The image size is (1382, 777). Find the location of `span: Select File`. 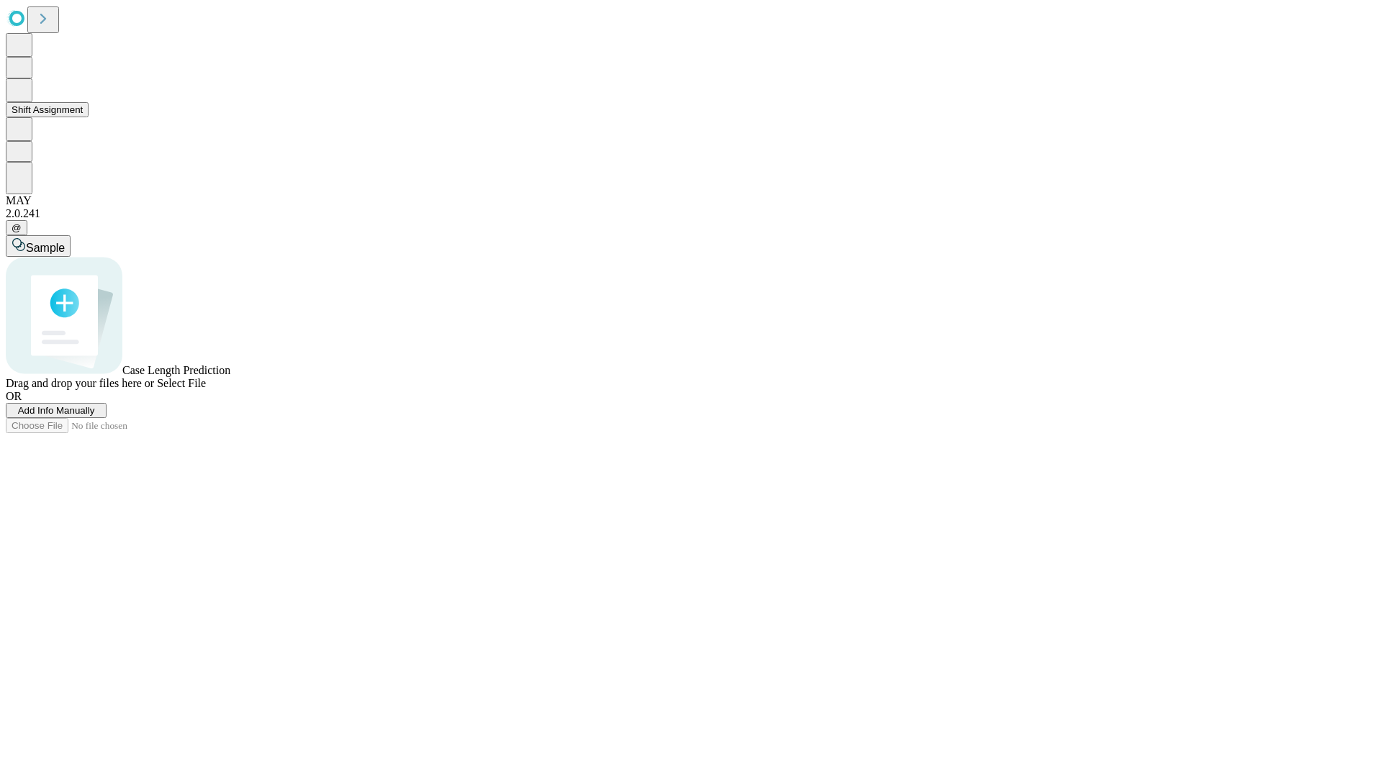

span: Select File is located at coordinates (181, 383).